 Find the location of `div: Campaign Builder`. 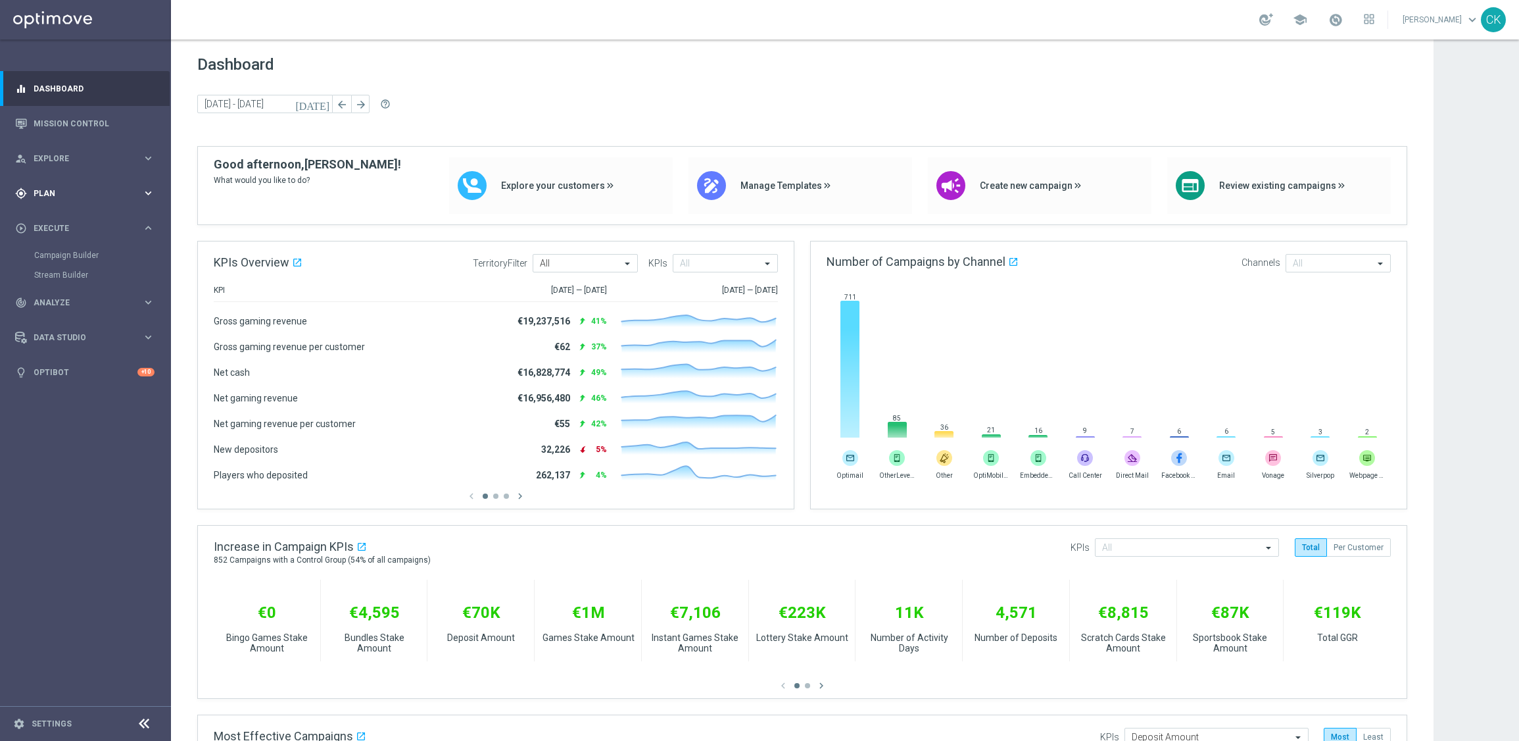

div: Campaign Builder is located at coordinates (102, 255).